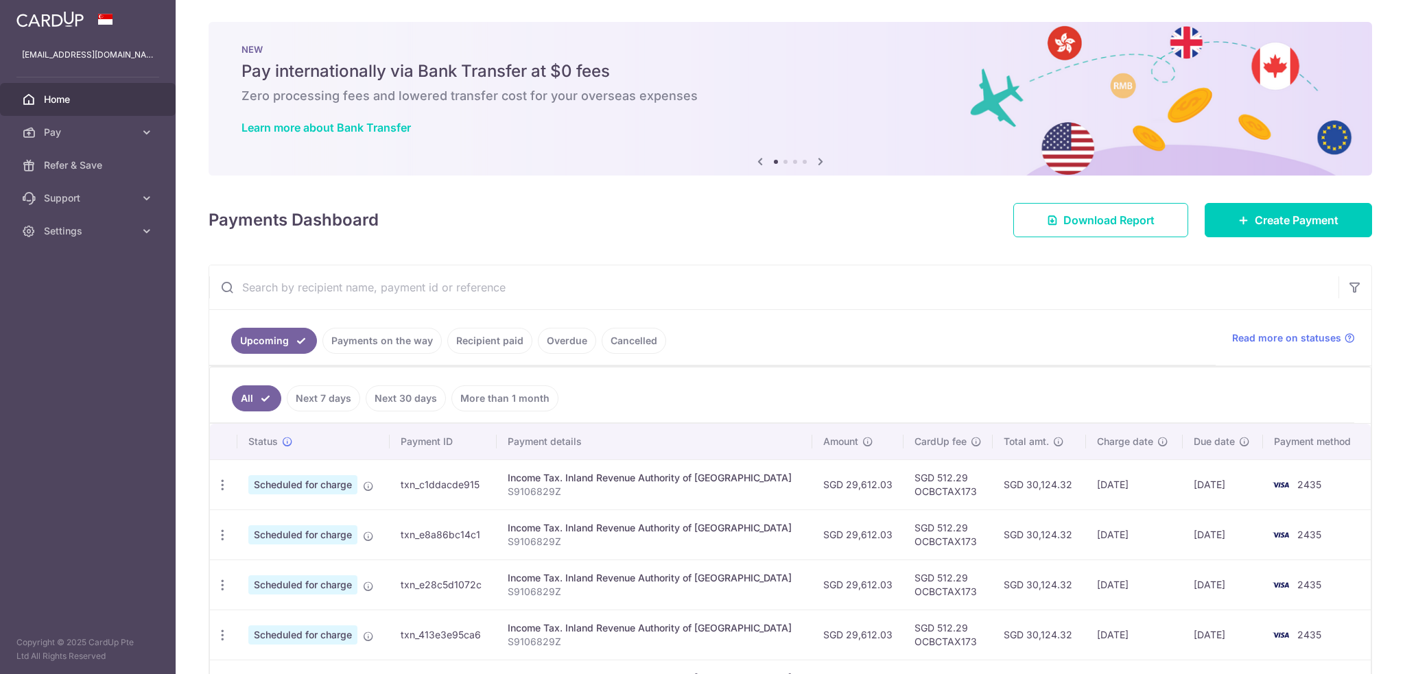 This screenshot has height=674, width=1405. I want to click on a: Cancelled, so click(634, 341).